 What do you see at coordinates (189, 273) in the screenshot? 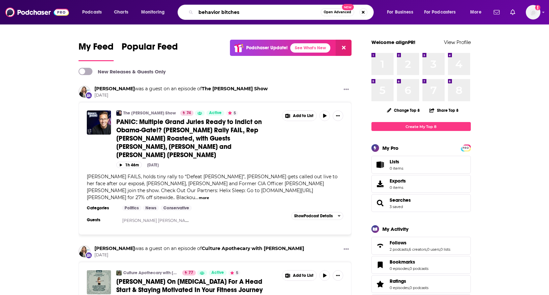
I see `a: 77` at bounding box center [189, 273].